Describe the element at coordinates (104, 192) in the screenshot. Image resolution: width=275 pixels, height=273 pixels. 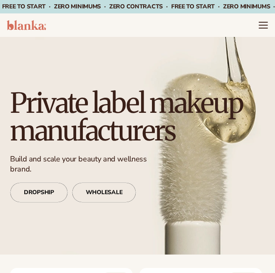
I see `a: WHOLESALE` at that location.